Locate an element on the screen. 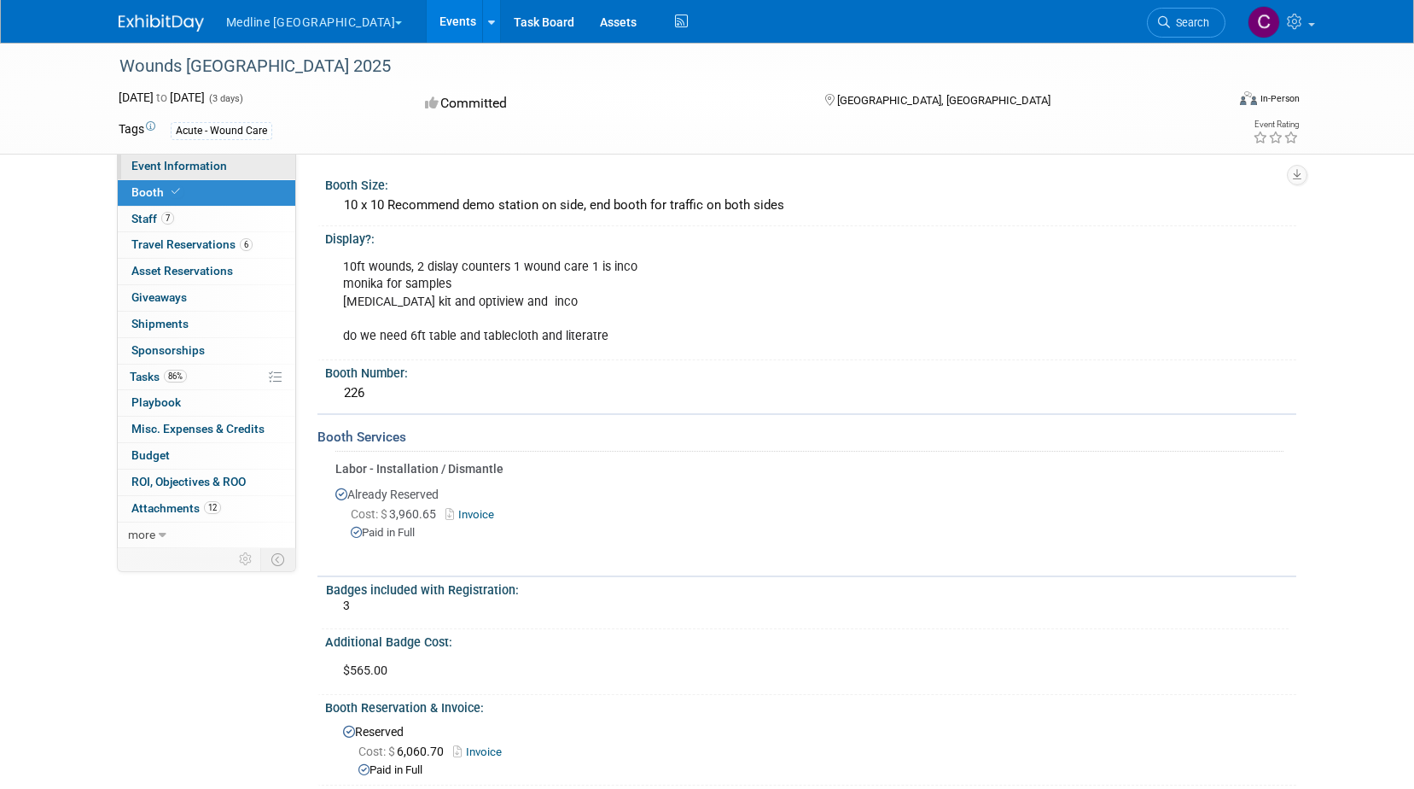 This screenshot has width=1414, height=789. span: Search is located at coordinates (1190, 22).